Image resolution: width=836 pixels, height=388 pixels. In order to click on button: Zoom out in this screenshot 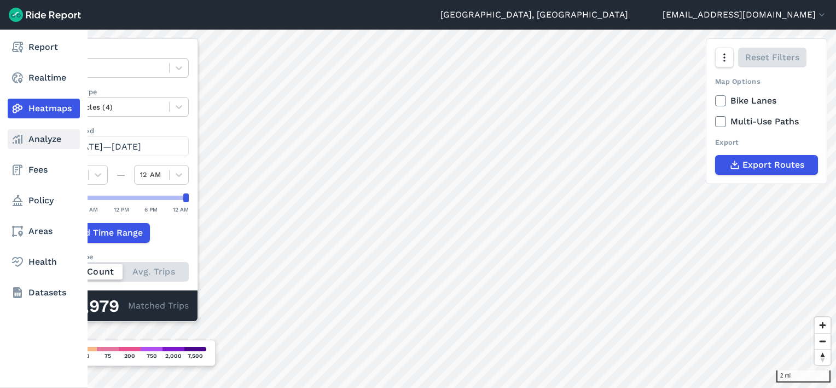, I will do `click(823, 340)`.